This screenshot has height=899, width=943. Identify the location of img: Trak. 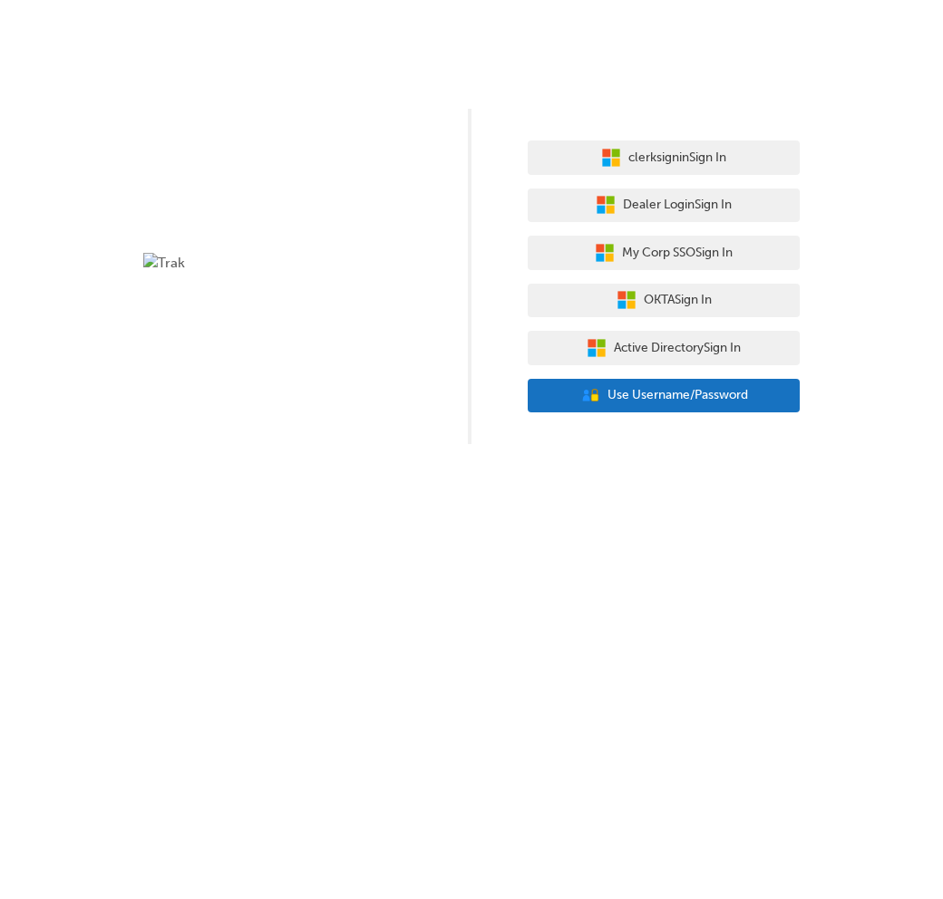
(279, 263).